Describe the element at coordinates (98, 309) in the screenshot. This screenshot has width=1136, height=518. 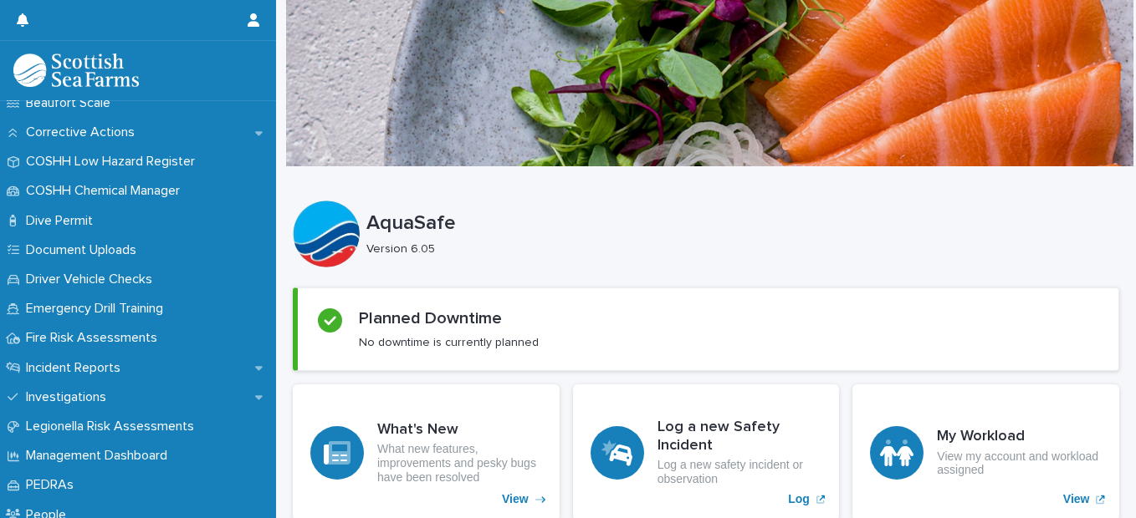
I see `p: Emergency Drill Training` at that location.